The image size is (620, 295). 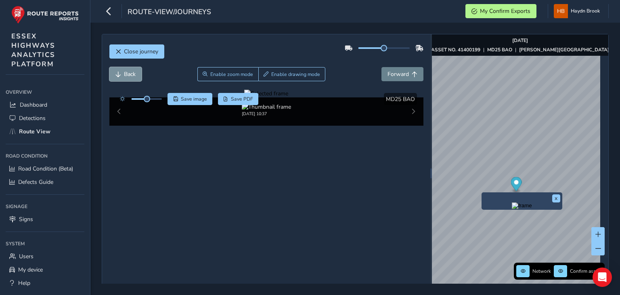 What do you see at coordinates (45, 118) in the screenshot?
I see `a: Detections` at bounding box center [45, 118].